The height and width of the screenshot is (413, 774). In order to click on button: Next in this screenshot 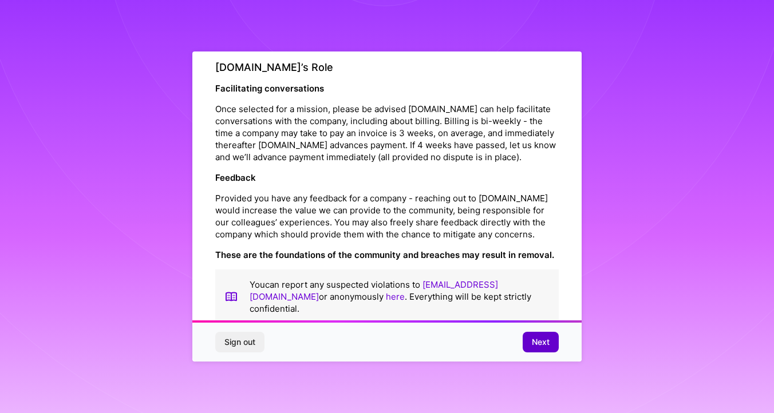, I will do `click(541, 342)`.